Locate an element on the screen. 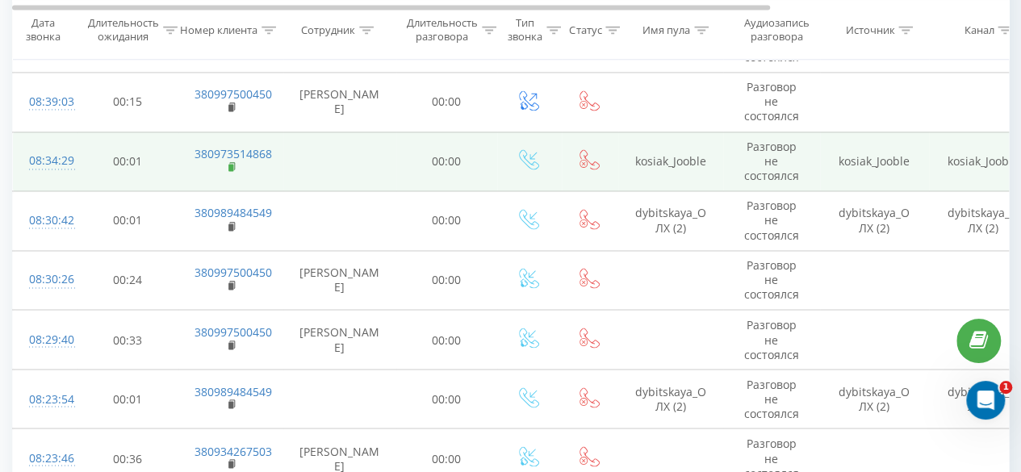 Image resolution: width=1021 pixels, height=472 pixels. a: 380934267503 is located at coordinates (233, 450).